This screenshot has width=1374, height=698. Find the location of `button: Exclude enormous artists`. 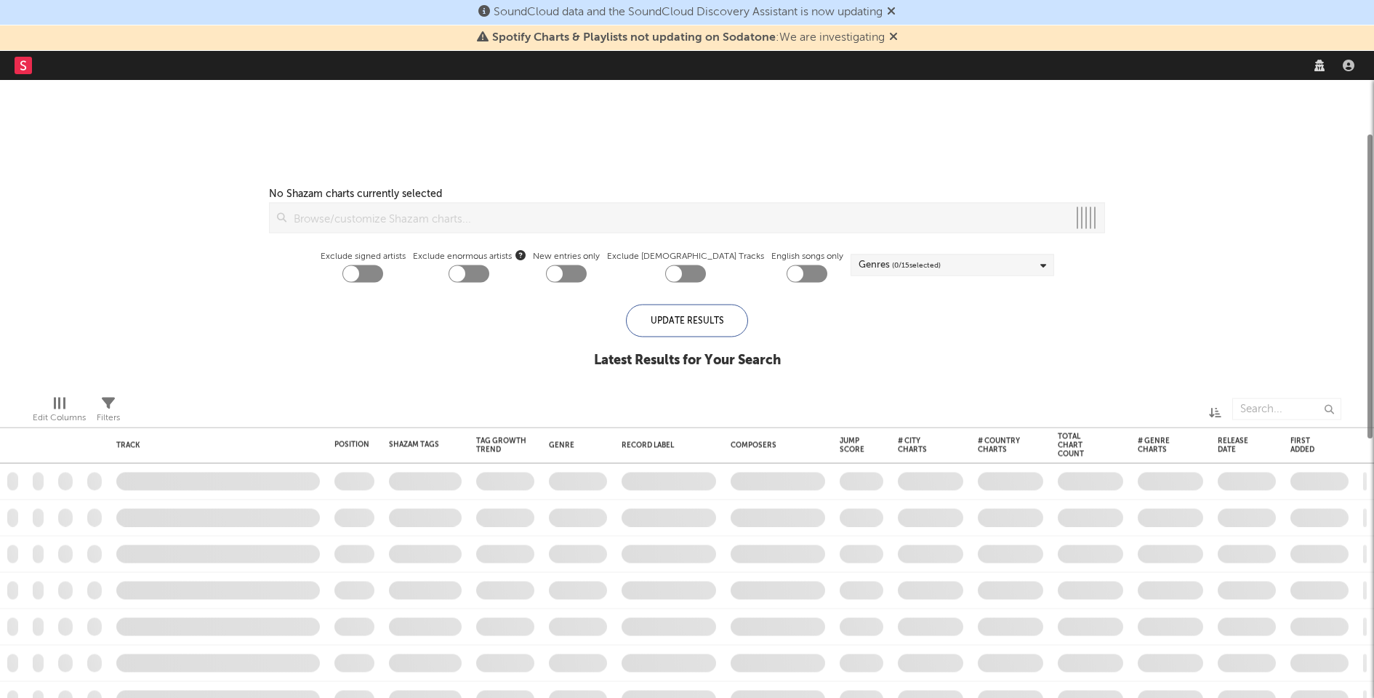

button: Exclude enormous artists is located at coordinates (521, 254).